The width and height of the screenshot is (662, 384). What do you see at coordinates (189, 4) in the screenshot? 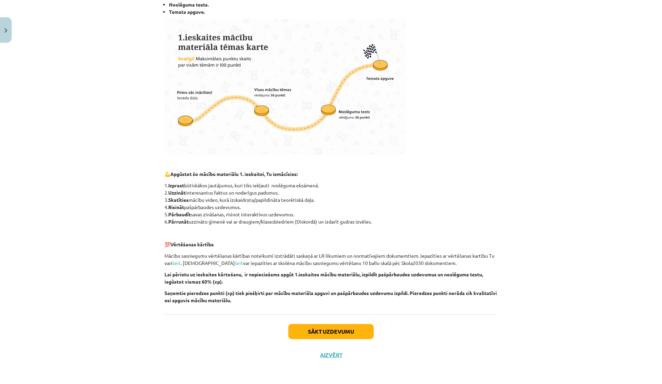
I see `strong: Noslēguma tests.` at bounding box center [189, 4].